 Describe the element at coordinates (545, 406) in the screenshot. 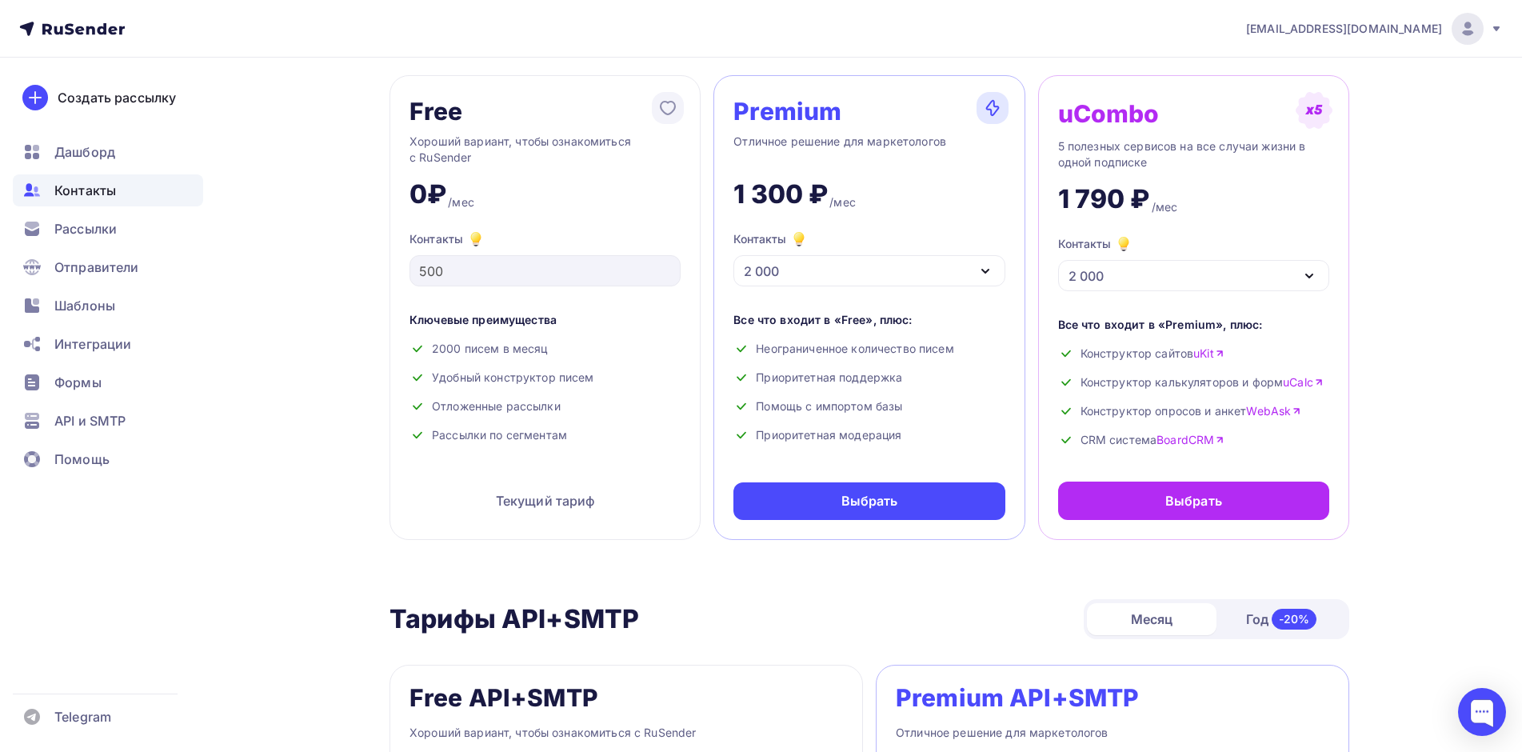

I see `div: Отложенные рассылки` at that location.